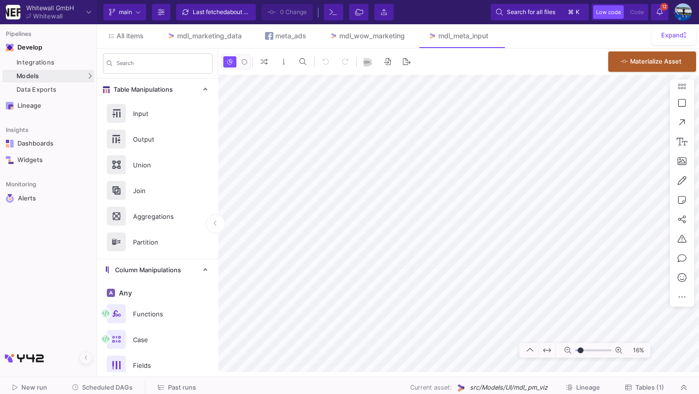 Image resolution: width=699 pixels, height=394 pixels. What do you see at coordinates (251, 12) in the screenshot?
I see `span: about 5 hours ago` at bounding box center [251, 12].